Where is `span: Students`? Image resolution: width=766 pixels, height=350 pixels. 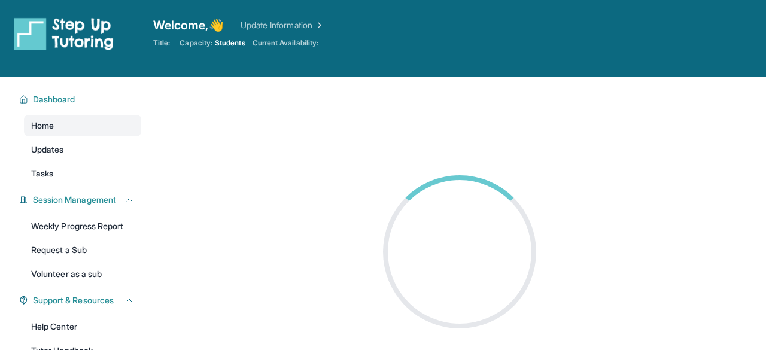 span: Students is located at coordinates (230, 43).